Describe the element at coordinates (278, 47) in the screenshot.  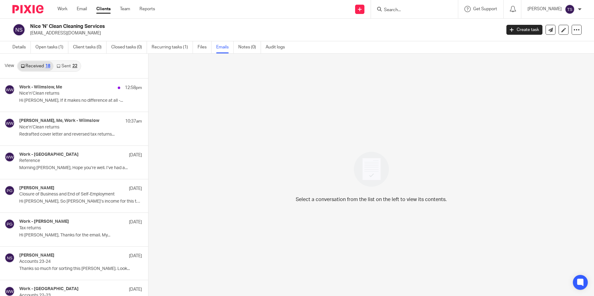
I see `a: Audit logs` at that location.